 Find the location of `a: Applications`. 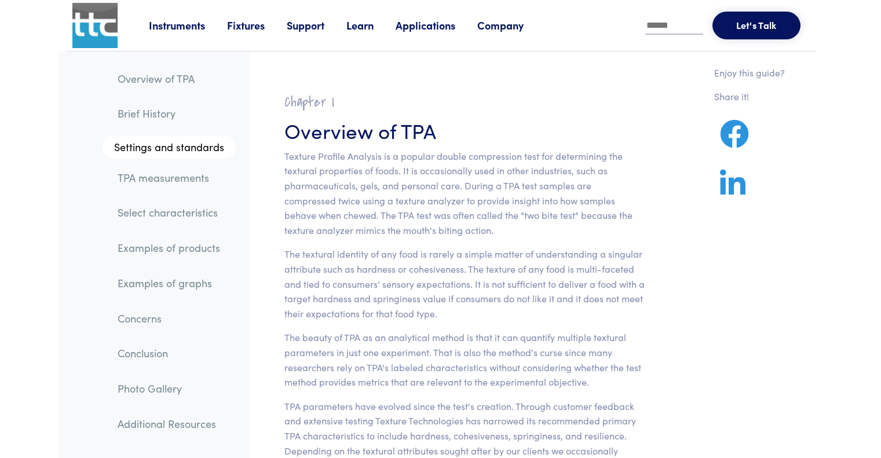

a: Applications is located at coordinates (436, 25).